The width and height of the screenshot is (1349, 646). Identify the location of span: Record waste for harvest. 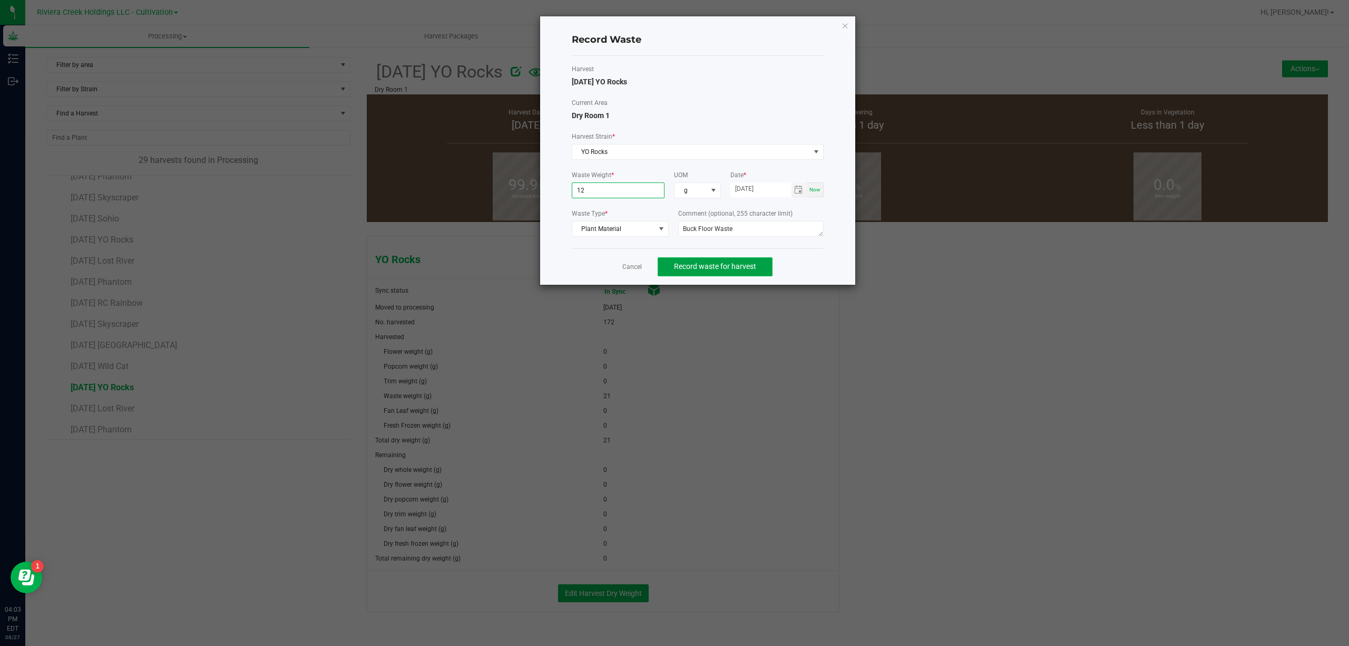
(715, 266).